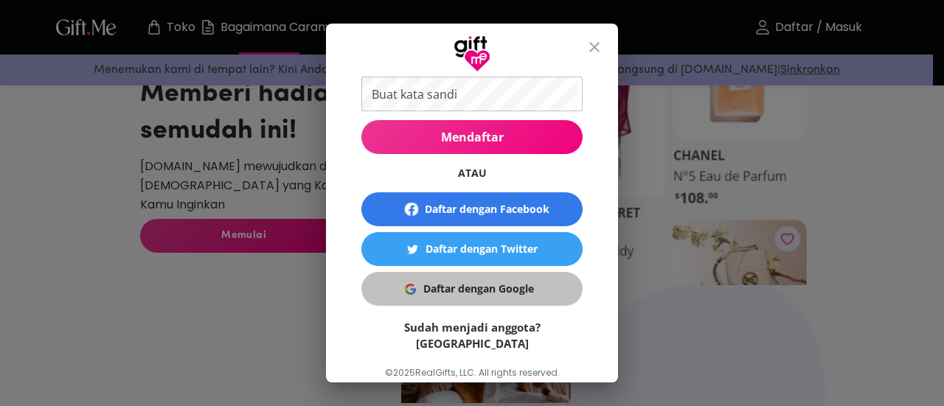  Describe the element at coordinates (472, 249) in the screenshot. I see `button: Daftar dengan TwitterDaftar dengan Twitter` at that location.